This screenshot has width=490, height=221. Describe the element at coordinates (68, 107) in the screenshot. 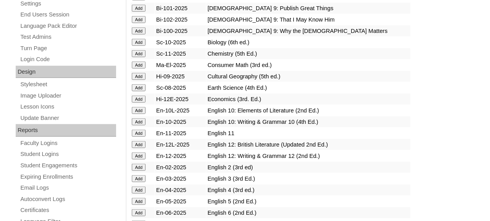

I see `a: Lesson Icons` at that location.